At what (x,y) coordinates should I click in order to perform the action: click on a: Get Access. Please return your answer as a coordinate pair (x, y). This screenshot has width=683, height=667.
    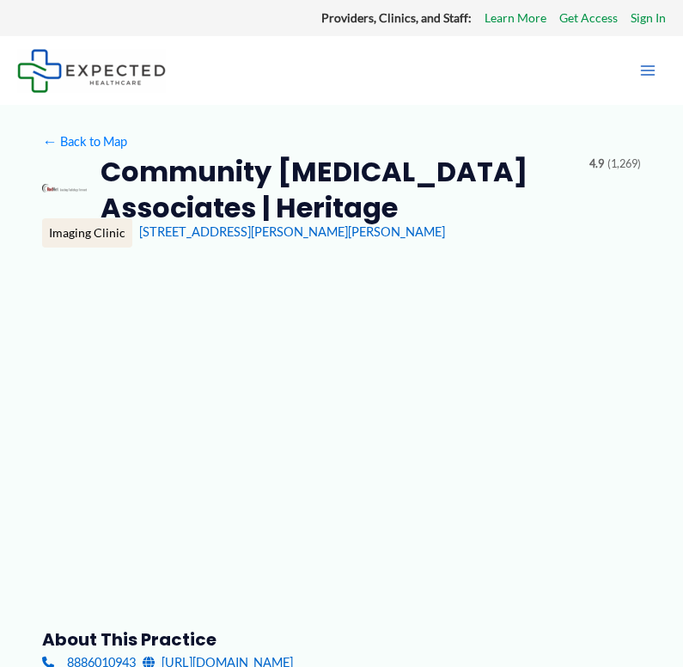
    Looking at the image, I should click on (589, 18).